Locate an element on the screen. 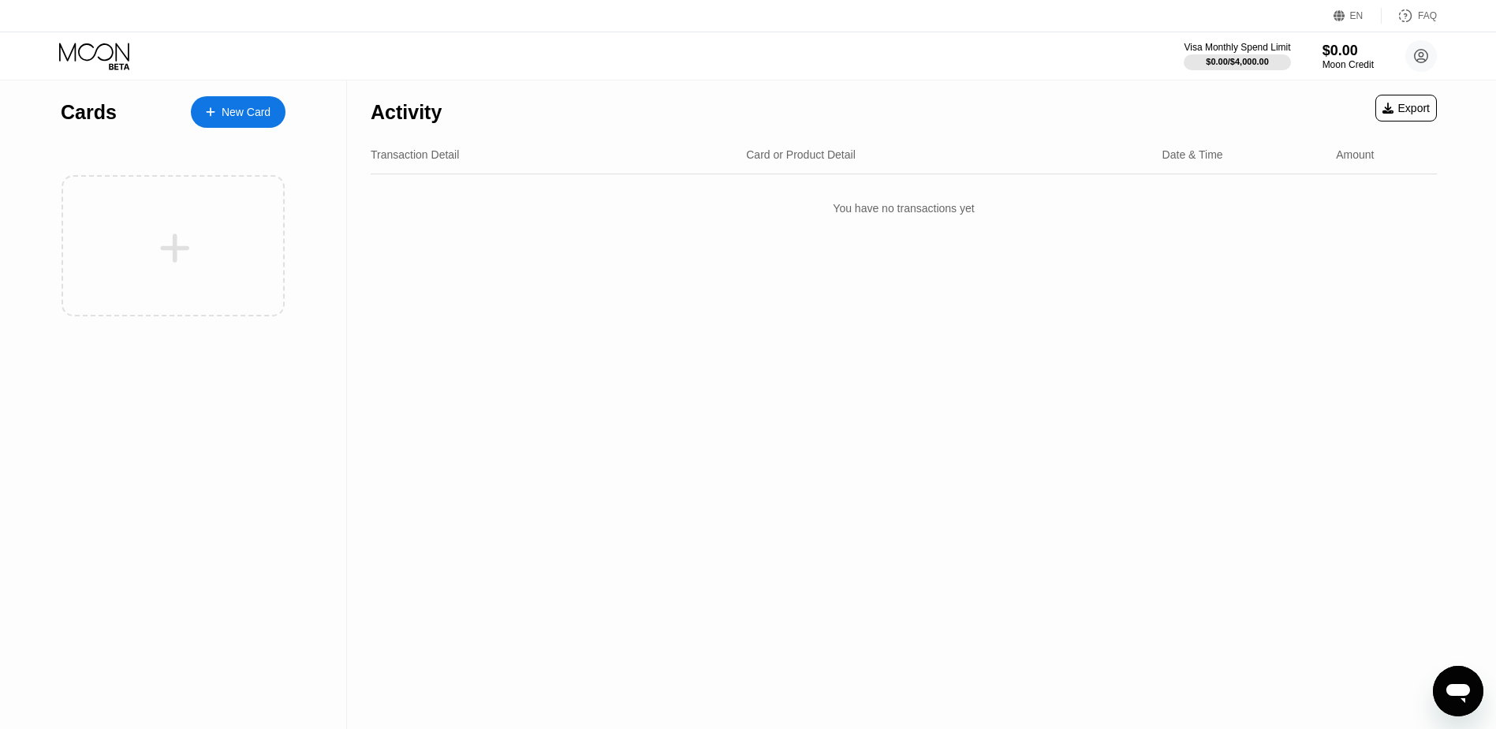 The height and width of the screenshot is (729, 1496). div: Transaction Detail is located at coordinates (415, 155).